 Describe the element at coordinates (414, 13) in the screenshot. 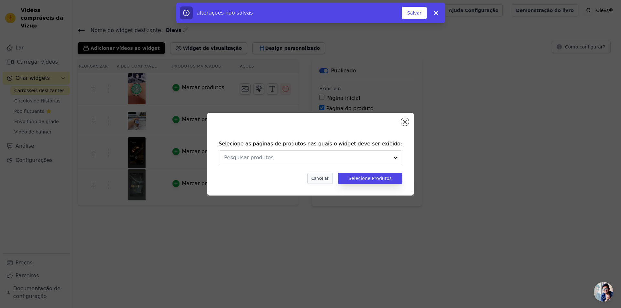

I see `button: Salvar` at that location.